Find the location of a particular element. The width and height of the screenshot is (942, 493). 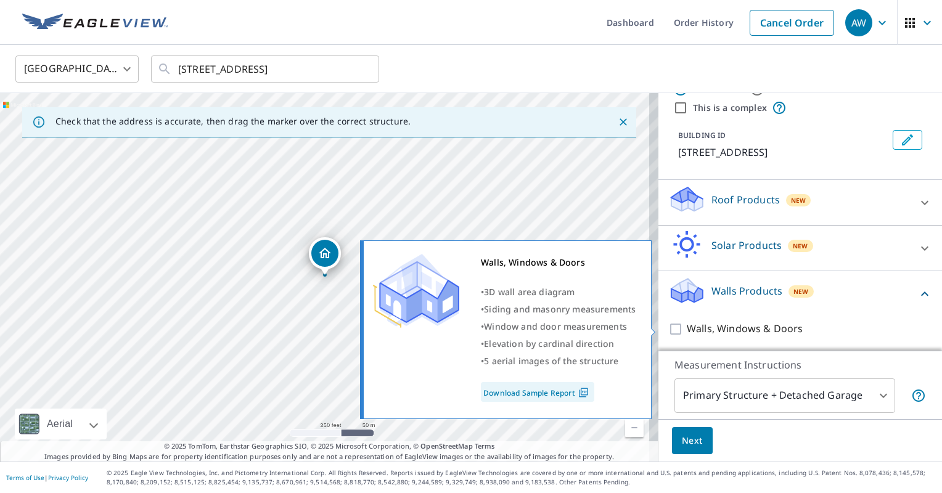

a: Current Level 17, Zoom Out is located at coordinates (634, 428).